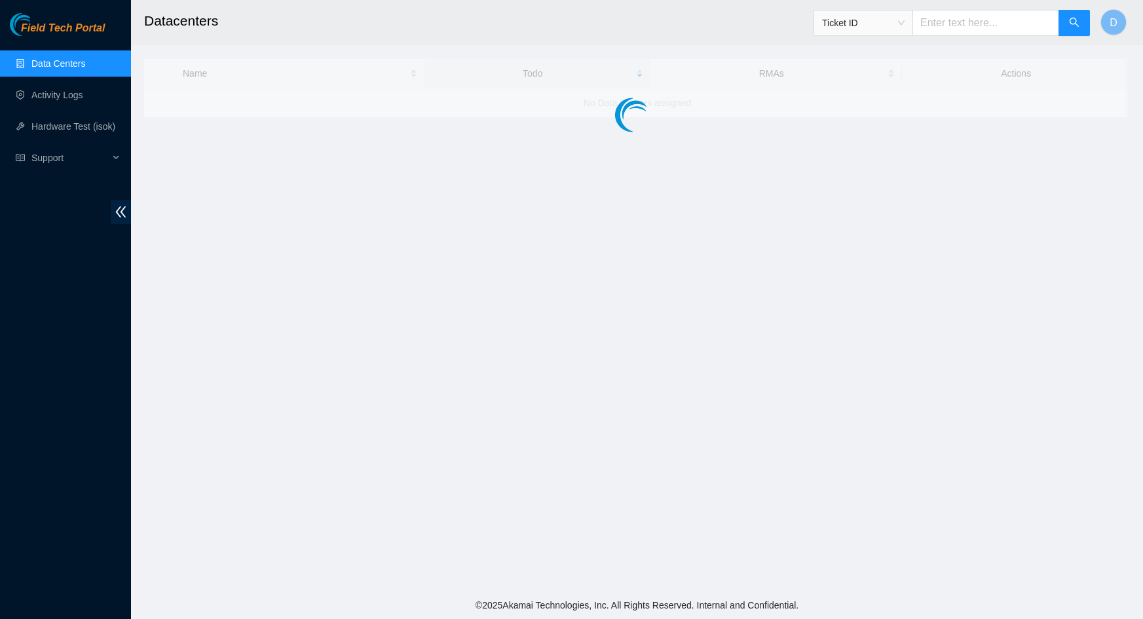 This screenshot has width=1143, height=619. What do you see at coordinates (1113, 22) in the screenshot?
I see `span: D` at bounding box center [1113, 22].